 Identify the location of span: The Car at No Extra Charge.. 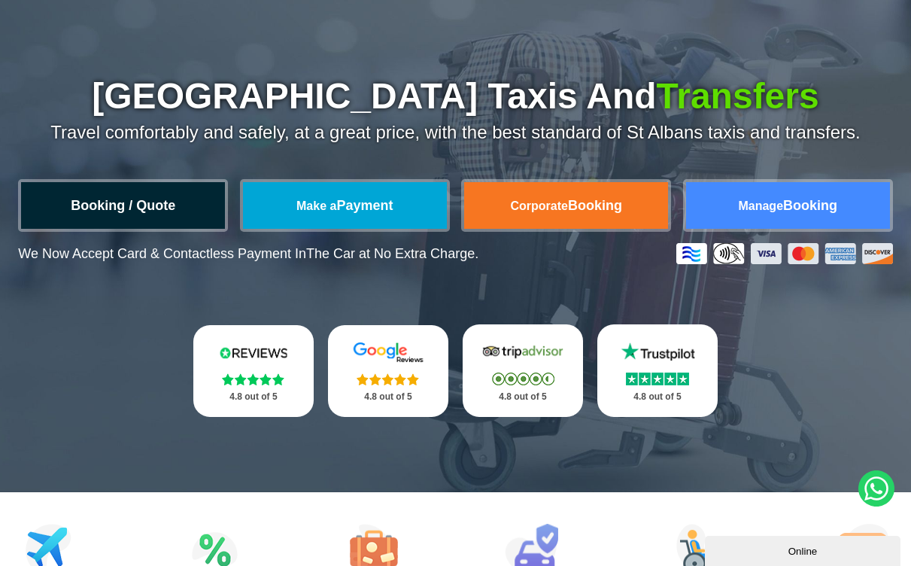
(392, 254).